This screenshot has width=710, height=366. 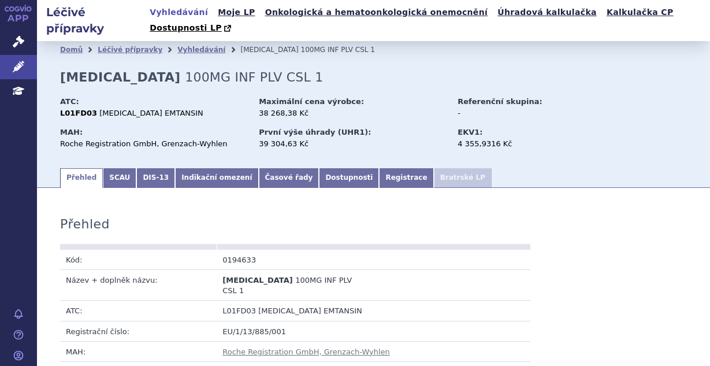 I want to click on h3: Přehled, so click(x=85, y=224).